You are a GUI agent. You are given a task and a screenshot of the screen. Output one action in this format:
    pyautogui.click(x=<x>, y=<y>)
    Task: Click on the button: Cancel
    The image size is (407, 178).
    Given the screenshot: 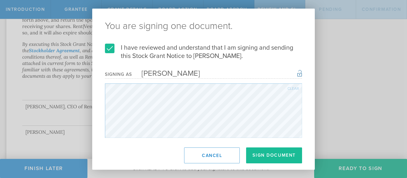 What is the action you would take?
    pyautogui.click(x=212, y=155)
    